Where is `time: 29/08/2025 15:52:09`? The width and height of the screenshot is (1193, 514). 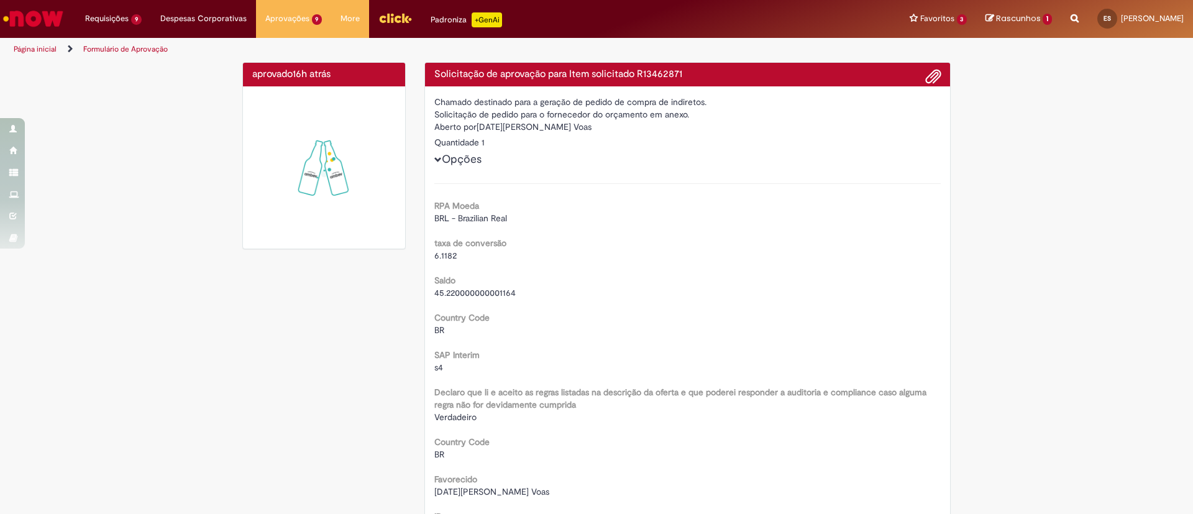
time: 29/08/2025 15:52:09 is located at coordinates (311, 74).